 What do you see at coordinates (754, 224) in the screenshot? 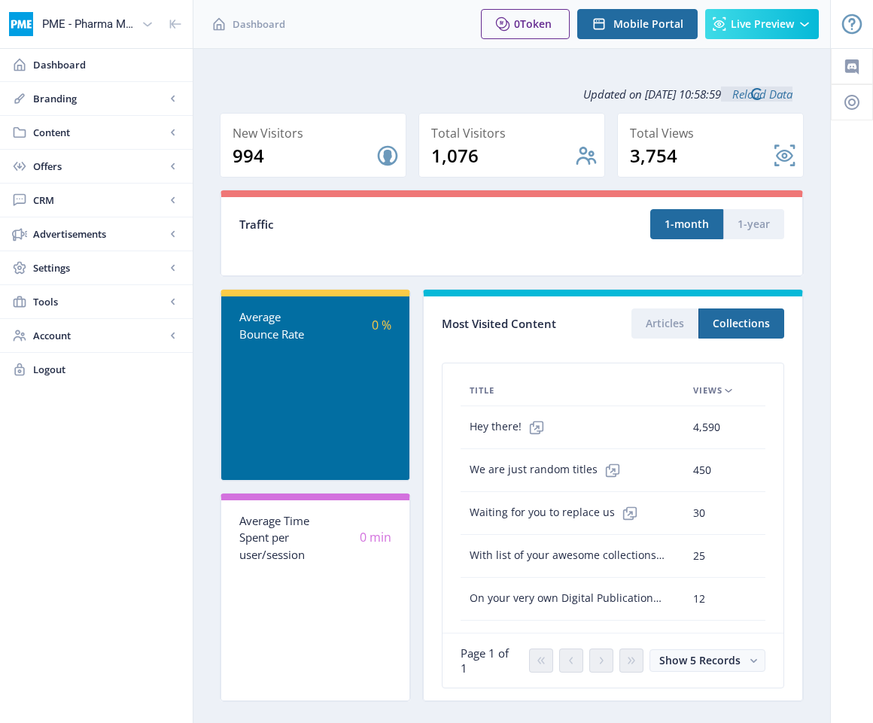
I see `button: 1-year` at bounding box center [754, 224].